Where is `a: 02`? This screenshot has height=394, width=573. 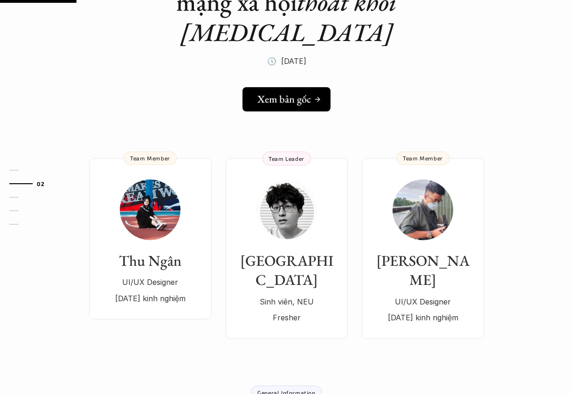
a: 02 is located at coordinates (31, 184).